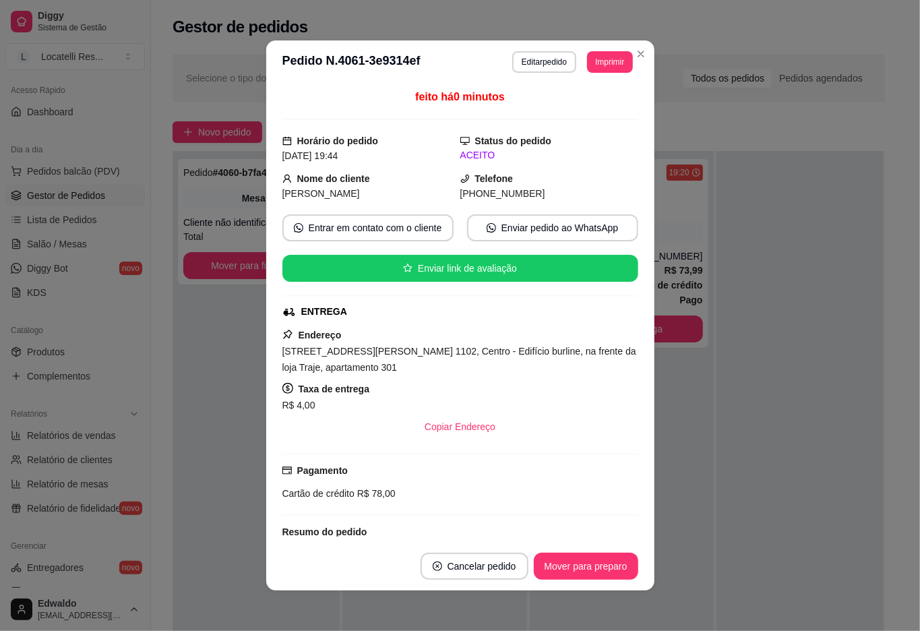  I want to click on span: close-circle, so click(437, 566).